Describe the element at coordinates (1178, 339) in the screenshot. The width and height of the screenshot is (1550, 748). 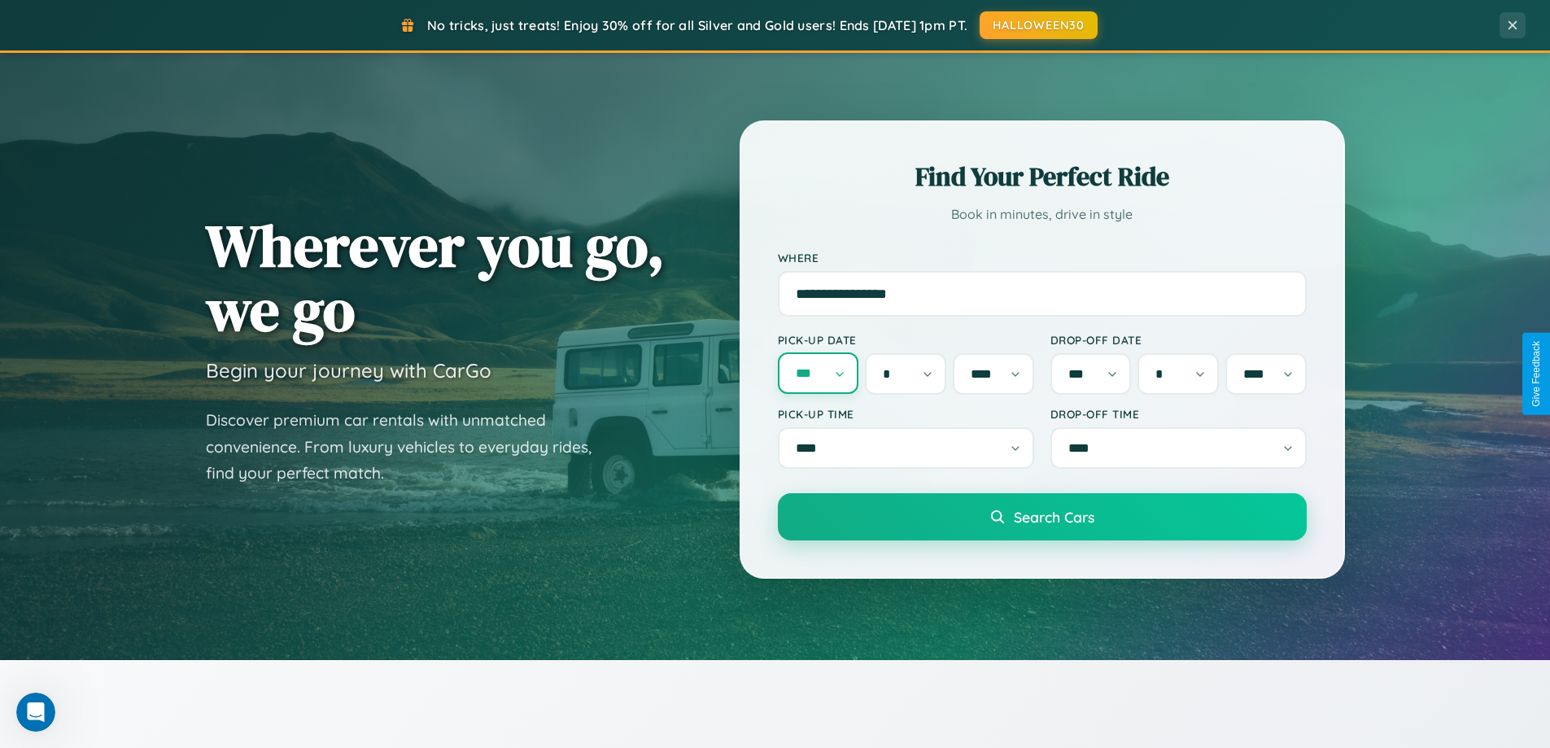
I see `label: Drop-off Date` at that location.